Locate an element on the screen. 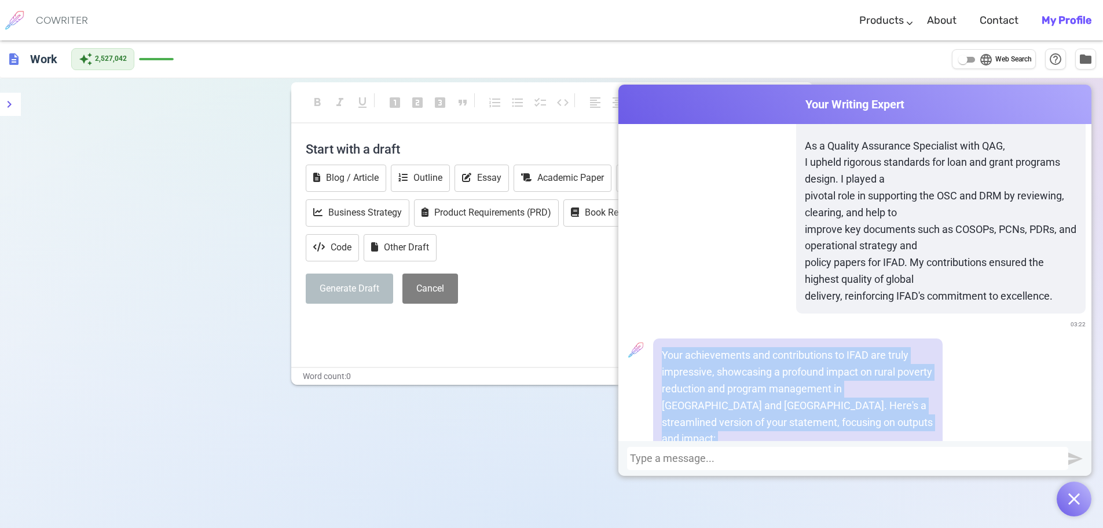 The image size is (1103, 528). button: Academic Paper is located at coordinates (562, 178).